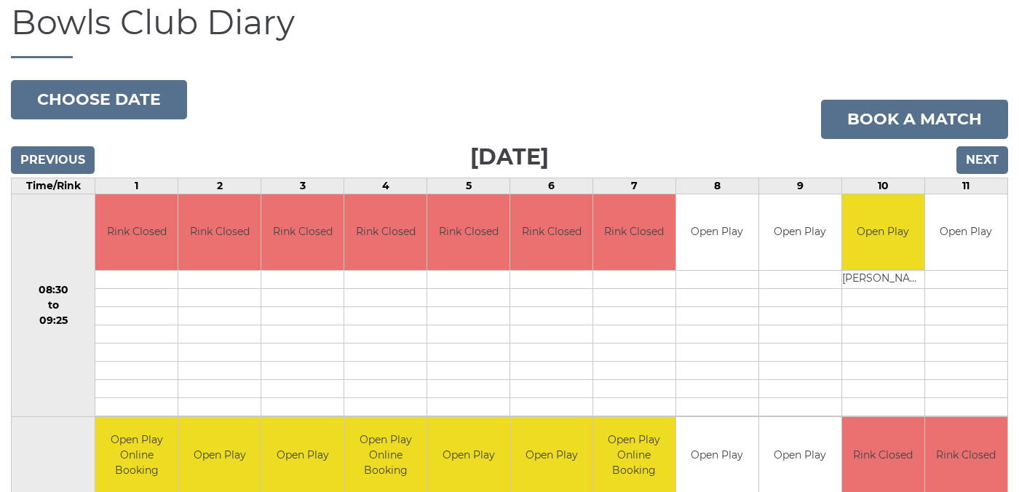 This screenshot has width=1019, height=492. What do you see at coordinates (137, 186) in the screenshot?
I see `td: 1` at bounding box center [137, 186].